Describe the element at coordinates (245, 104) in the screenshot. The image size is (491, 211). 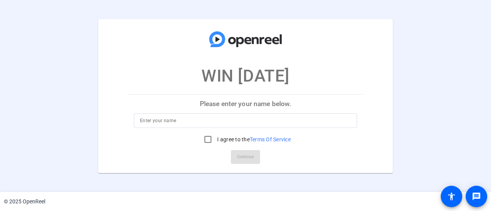
I see `p: Please enter your name below.` at that location.